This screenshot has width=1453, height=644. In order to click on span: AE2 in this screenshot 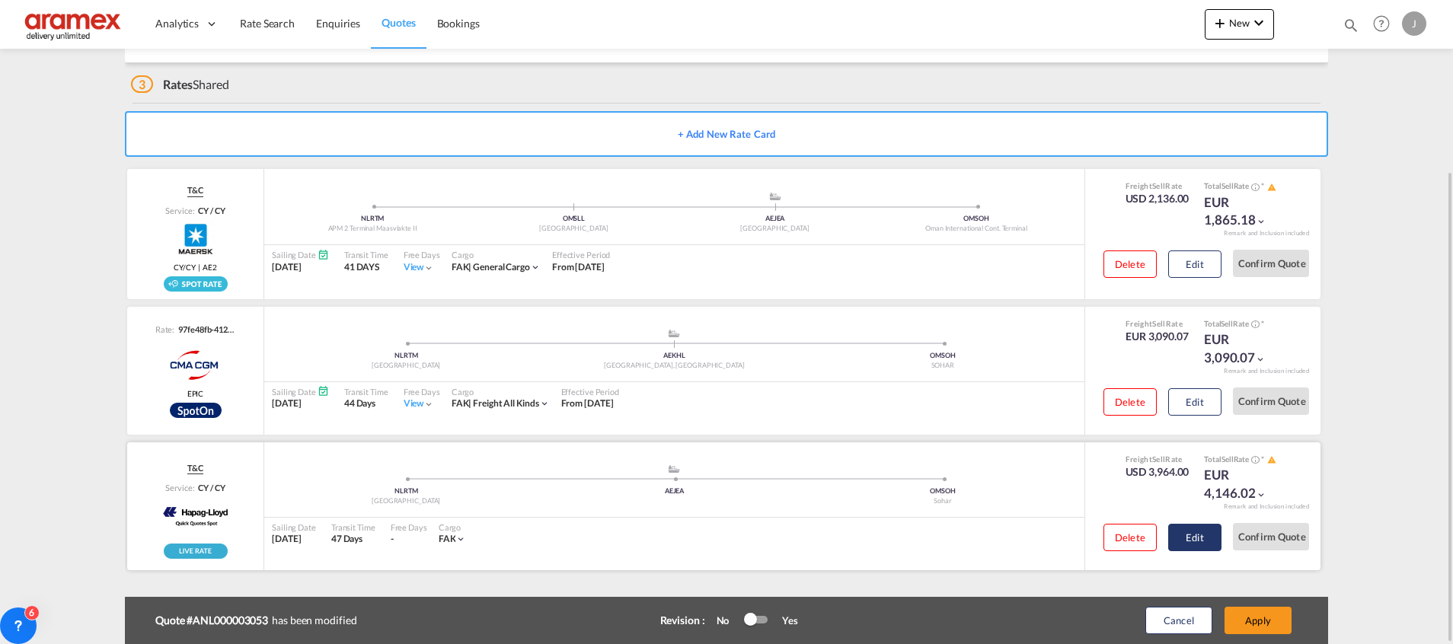, I will do `click(209, 267)`.